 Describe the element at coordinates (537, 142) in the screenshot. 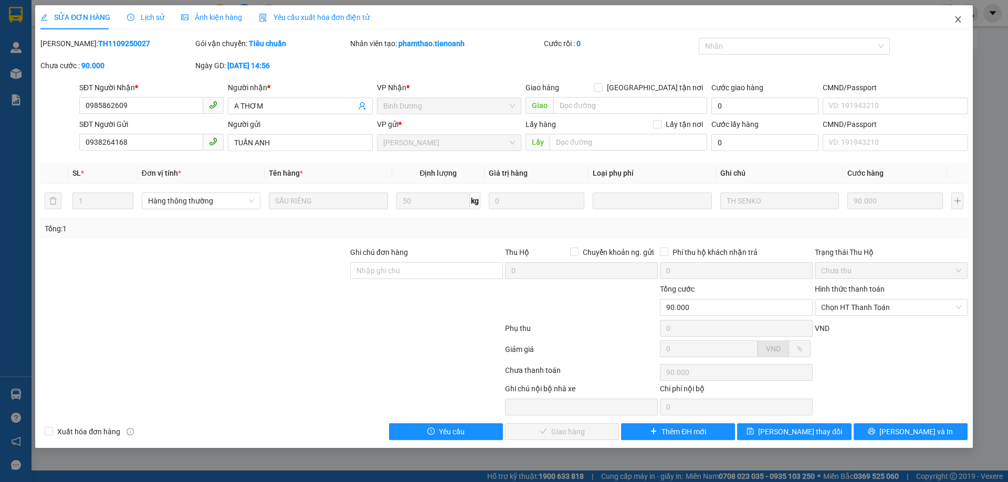

I see `span: Lấy` at that location.